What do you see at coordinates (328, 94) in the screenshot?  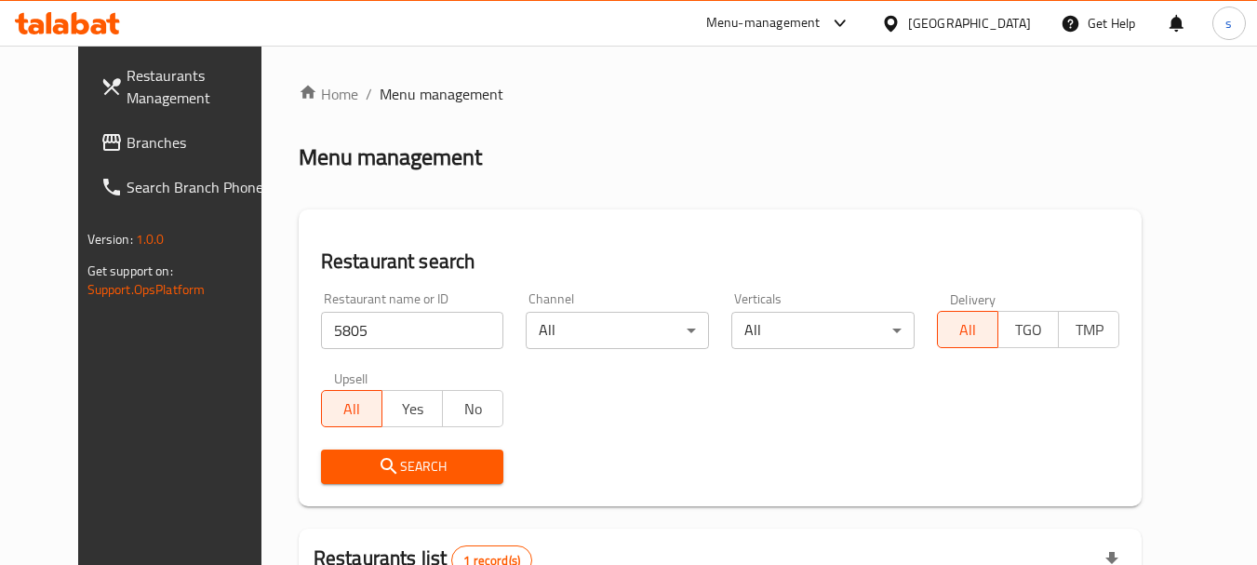 I see `a: Home` at bounding box center [328, 94].